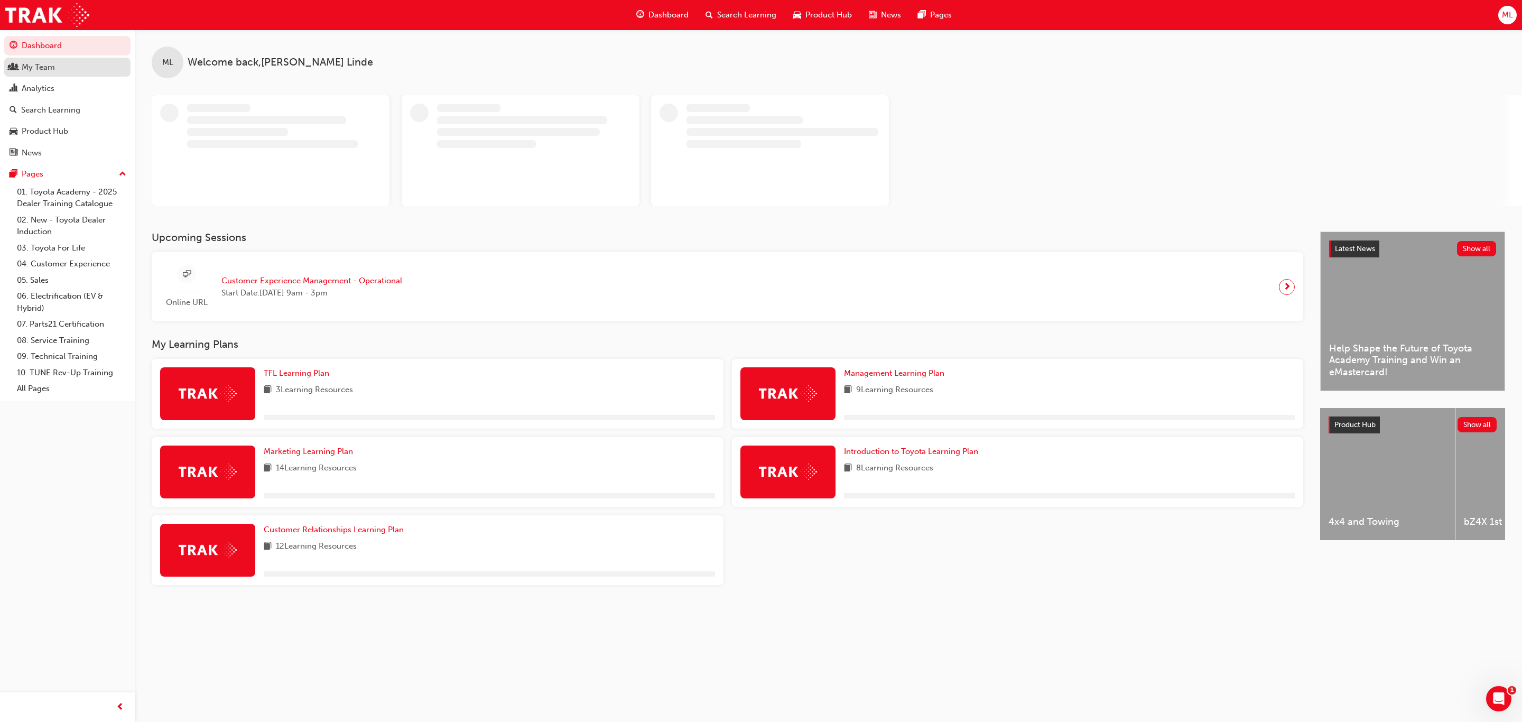 This screenshot has height=722, width=1522. I want to click on div: Search Learning, so click(51, 110).